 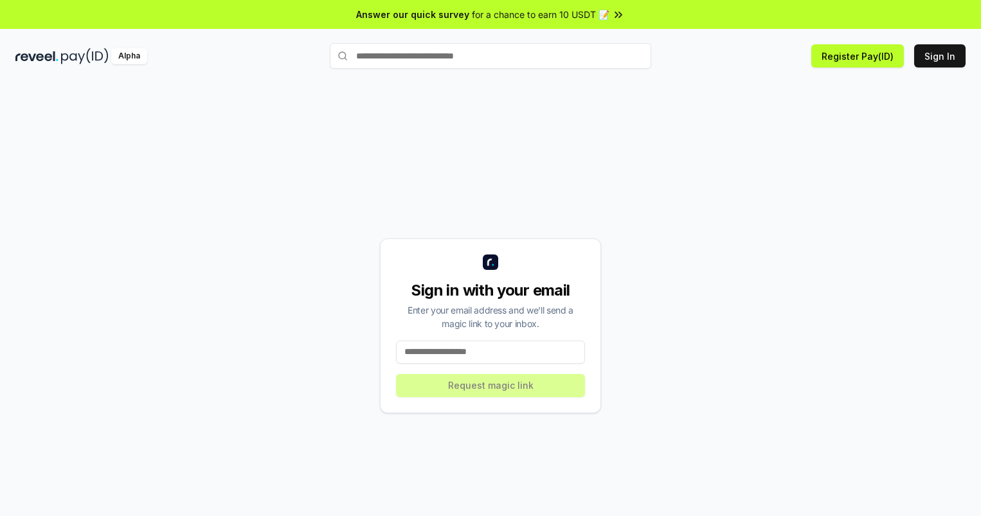 I want to click on img: logo_small, so click(x=490, y=262).